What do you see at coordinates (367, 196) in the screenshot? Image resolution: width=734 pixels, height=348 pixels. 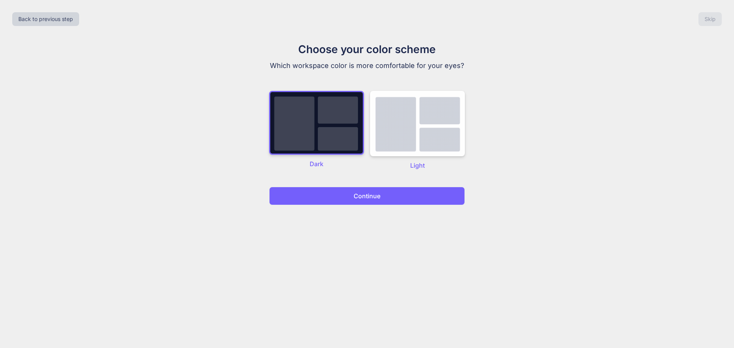 I see `p: Continue` at bounding box center [367, 196].